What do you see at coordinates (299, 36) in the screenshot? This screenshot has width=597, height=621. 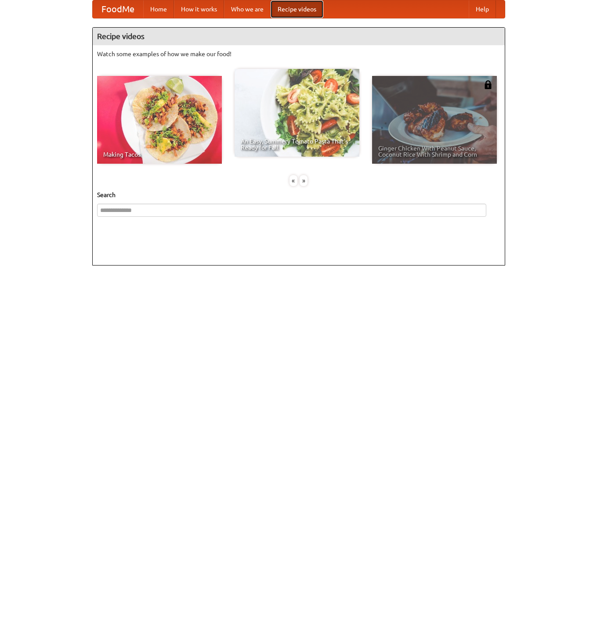 I see `h4: Recipe videos` at bounding box center [299, 36].